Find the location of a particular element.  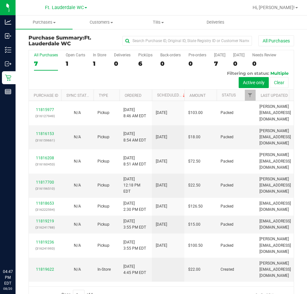

inline-svg: Retail is located at coordinates (8, 78).